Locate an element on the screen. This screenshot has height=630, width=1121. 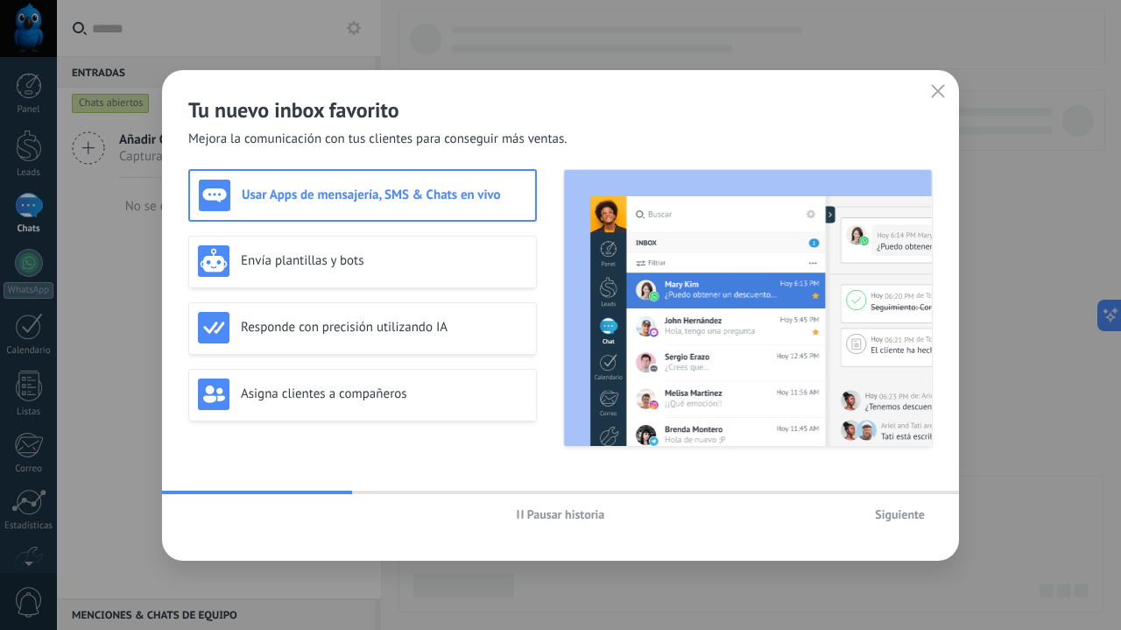
h3: Usar Apps de mensajería, SMS & Chats en vivo is located at coordinates (384, 194).